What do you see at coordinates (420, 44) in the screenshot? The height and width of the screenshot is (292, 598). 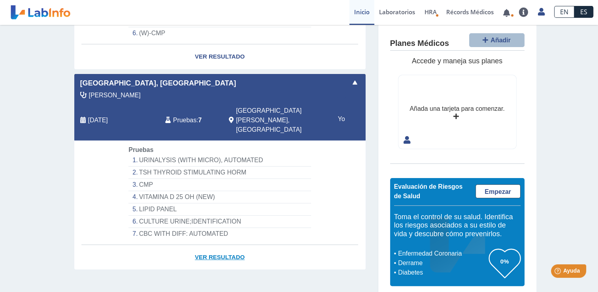 I see `h4: Planes Médicos` at bounding box center [420, 44].